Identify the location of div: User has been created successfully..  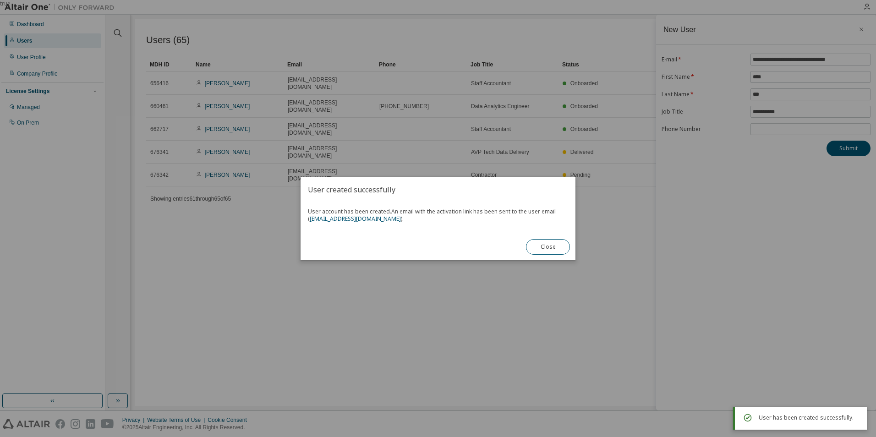
(809, 418).